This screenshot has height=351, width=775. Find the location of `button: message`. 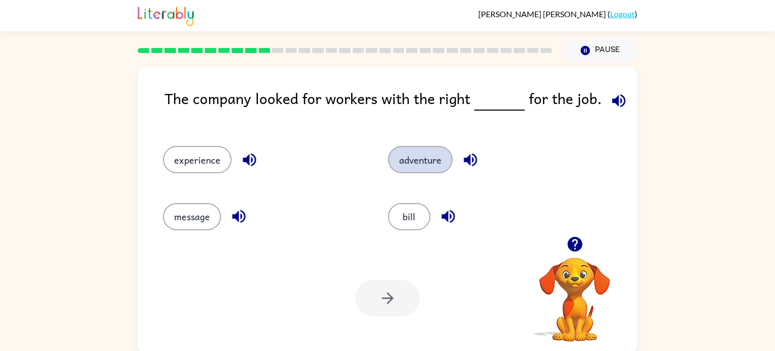

button: message is located at coordinates (192, 216).